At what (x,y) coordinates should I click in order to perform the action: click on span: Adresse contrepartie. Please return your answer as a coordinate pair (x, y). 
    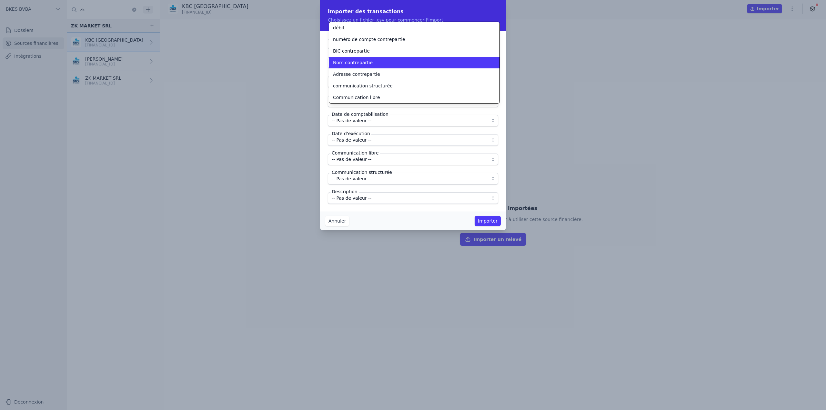
    Looking at the image, I should click on (356, 74).